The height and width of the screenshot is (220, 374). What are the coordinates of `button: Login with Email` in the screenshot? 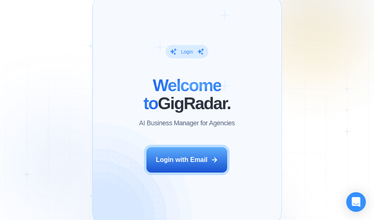 It's located at (187, 160).